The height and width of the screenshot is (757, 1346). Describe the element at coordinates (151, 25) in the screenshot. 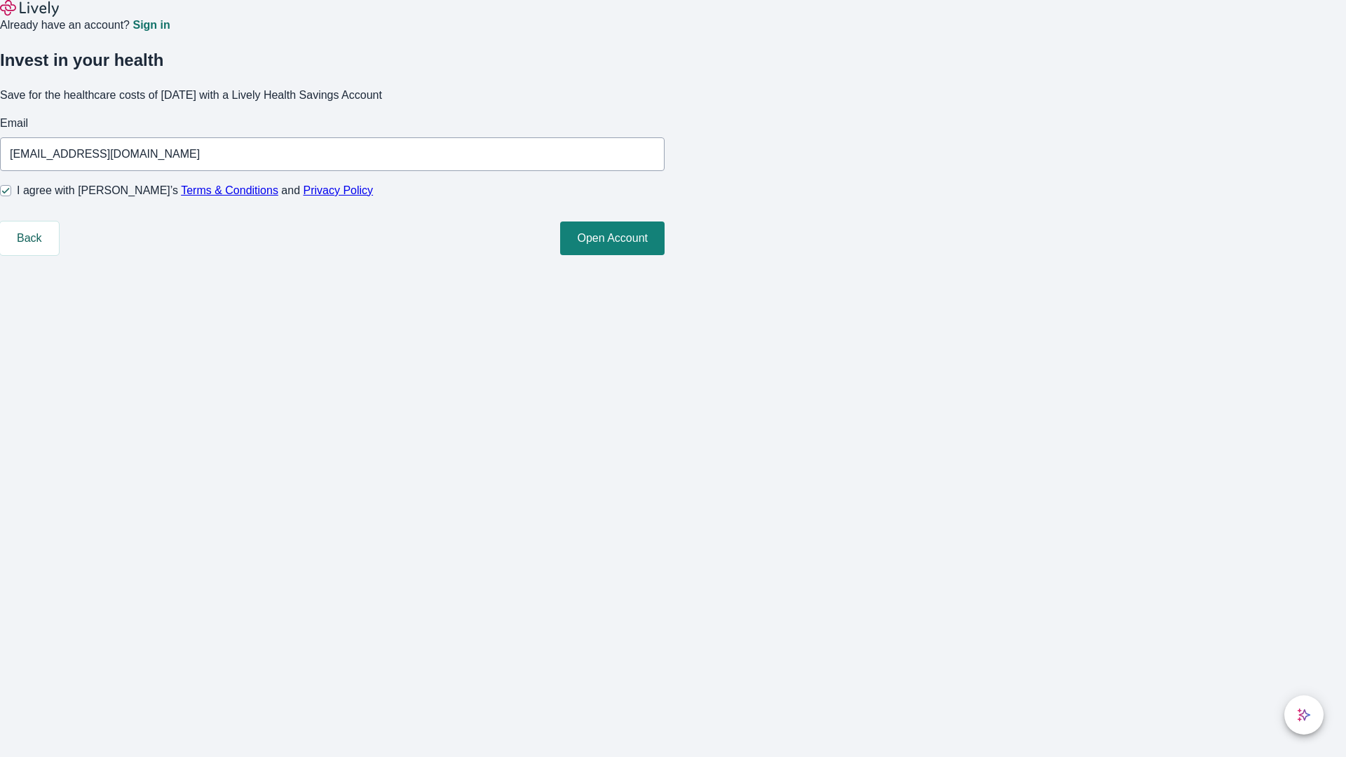

I see `div: Sign in` at that location.